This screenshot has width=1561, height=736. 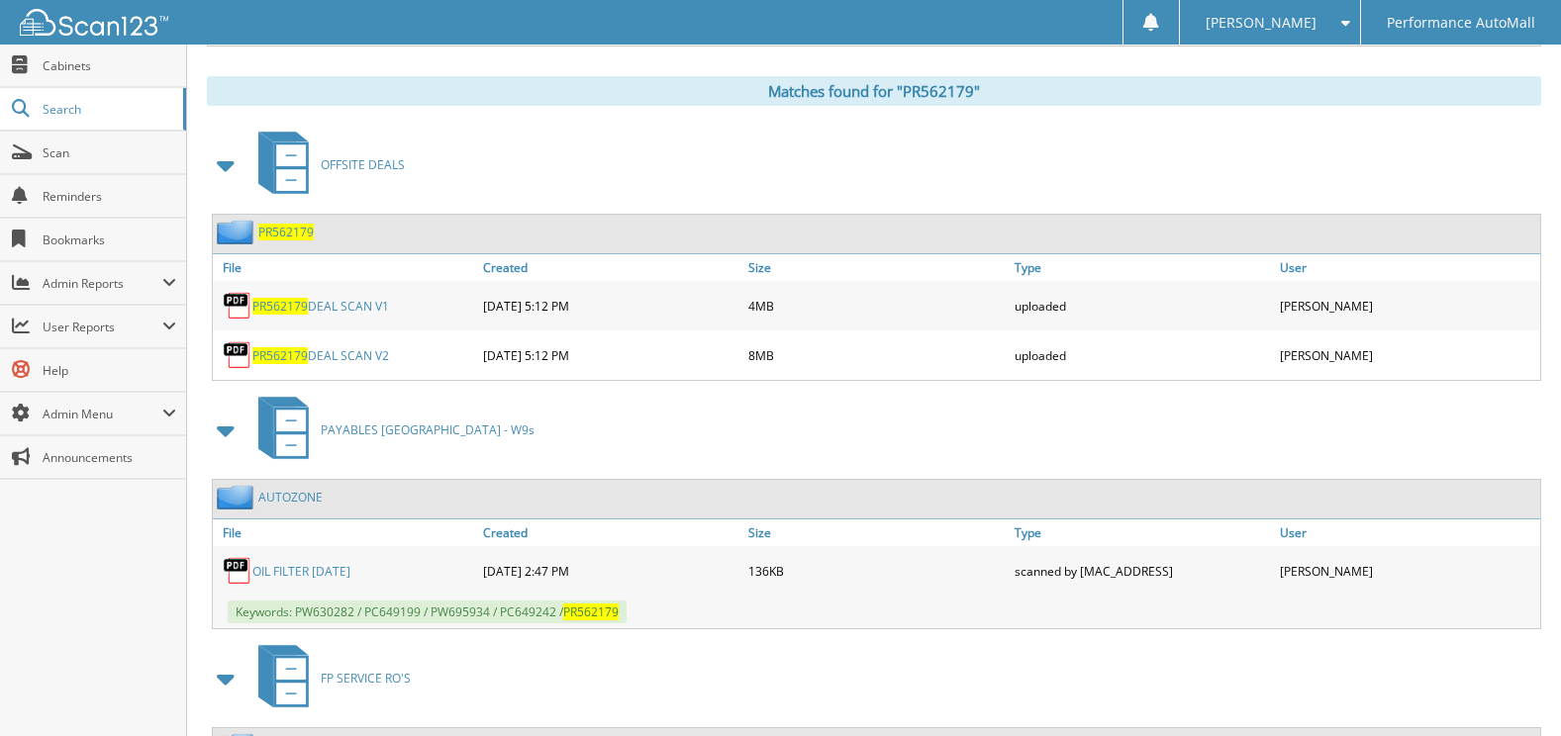 What do you see at coordinates (876, 355) in the screenshot?
I see `div: 8MB` at bounding box center [876, 355].